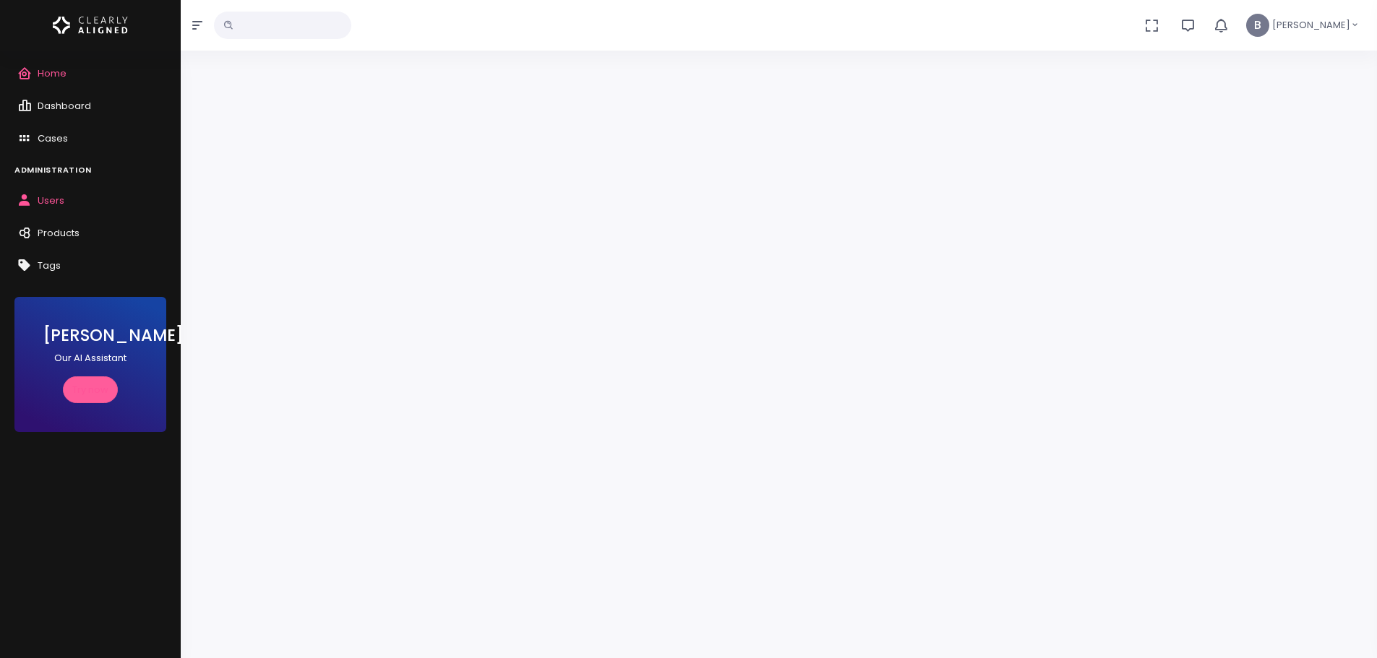 This screenshot has width=1377, height=658. What do you see at coordinates (1258, 25) in the screenshot?
I see `span: B` at bounding box center [1258, 25].